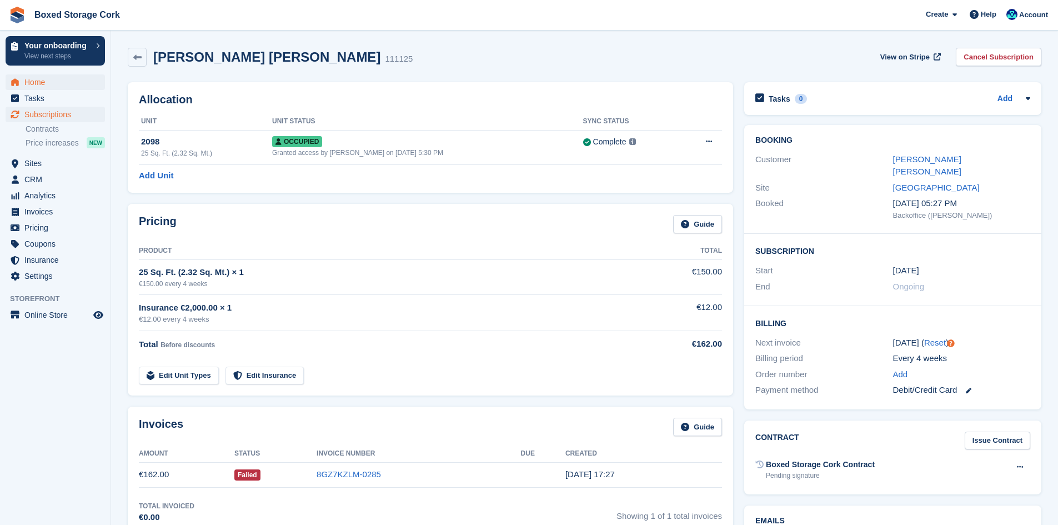 Image resolution: width=1058 pixels, height=525 pixels. I want to click on div: Boxed Storage Cork Contract, so click(820, 464).